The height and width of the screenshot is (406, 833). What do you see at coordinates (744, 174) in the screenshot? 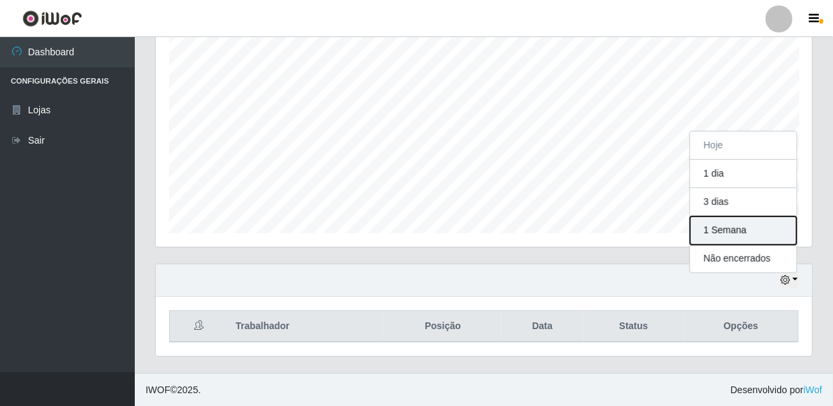
I see `button: 1 dia` at bounding box center [744, 174].